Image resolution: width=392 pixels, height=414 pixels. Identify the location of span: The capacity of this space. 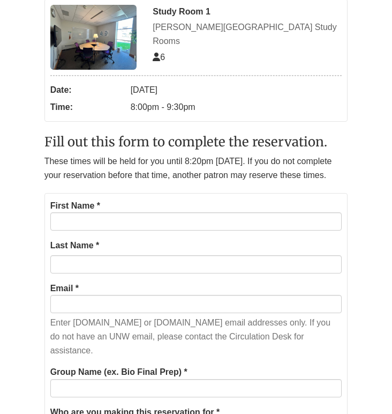
(159, 57).